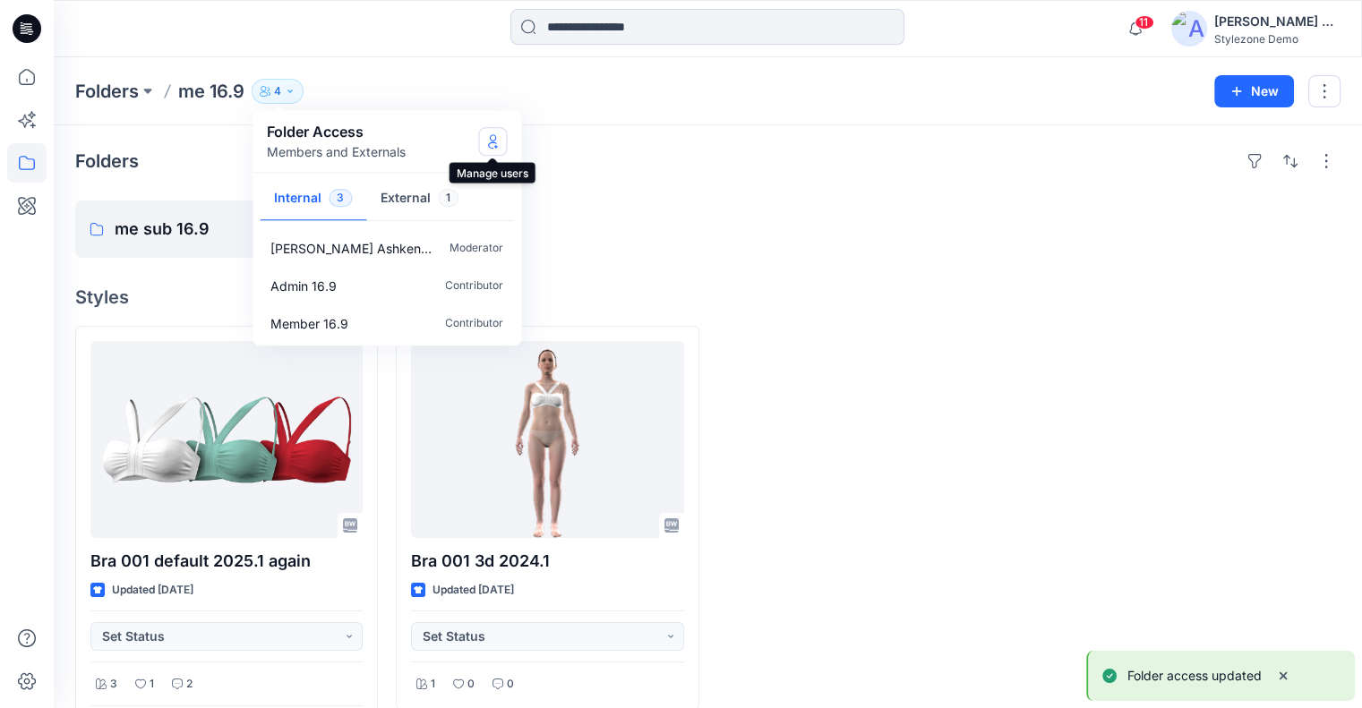 This screenshot has height=708, width=1362. What do you see at coordinates (107, 161) in the screenshot?
I see `h4: Folders` at bounding box center [107, 161].